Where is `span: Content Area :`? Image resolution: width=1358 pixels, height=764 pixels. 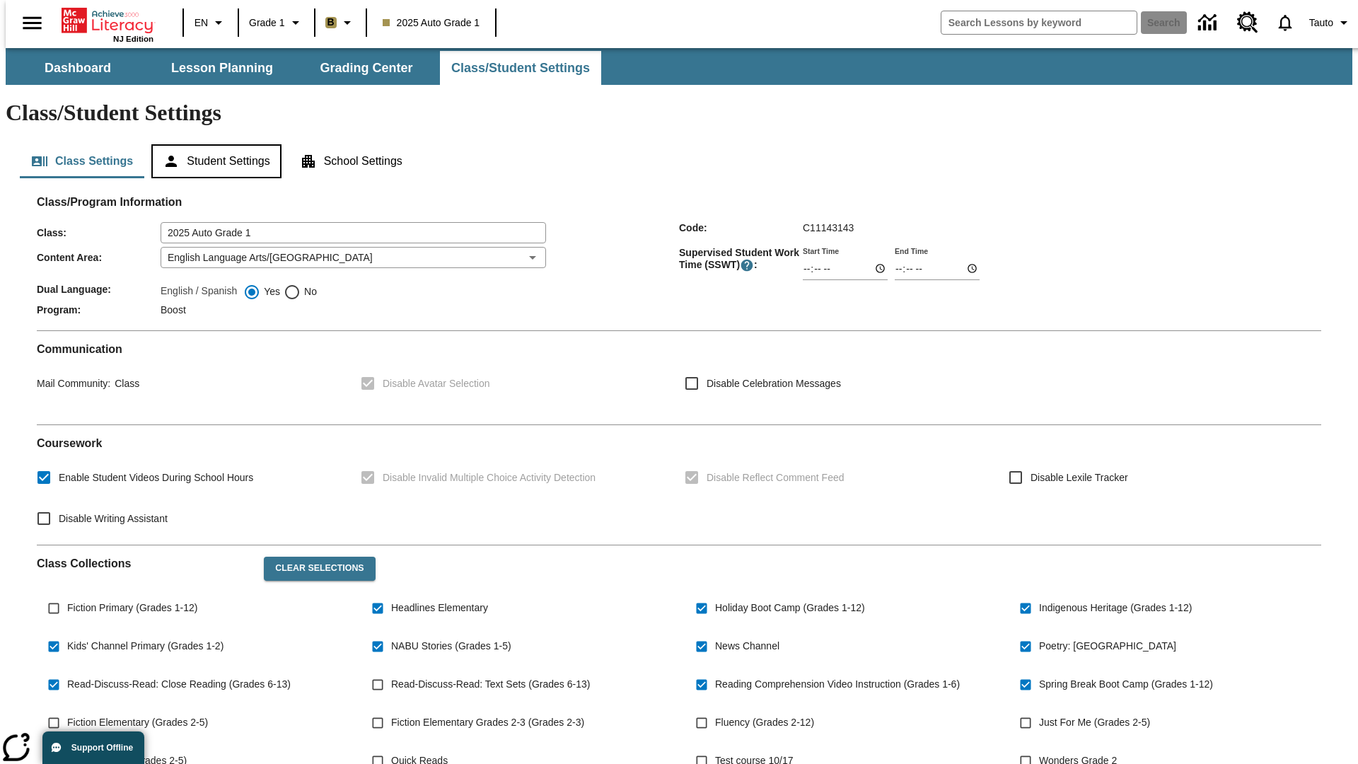
span: Content Area : is located at coordinates (98, 257).